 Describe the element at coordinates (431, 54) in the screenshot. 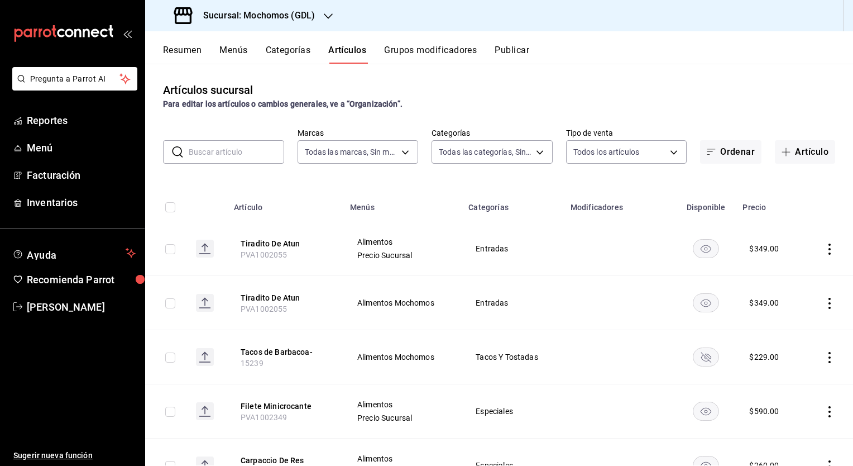

I see `button: Grupos modificadores` at that location.